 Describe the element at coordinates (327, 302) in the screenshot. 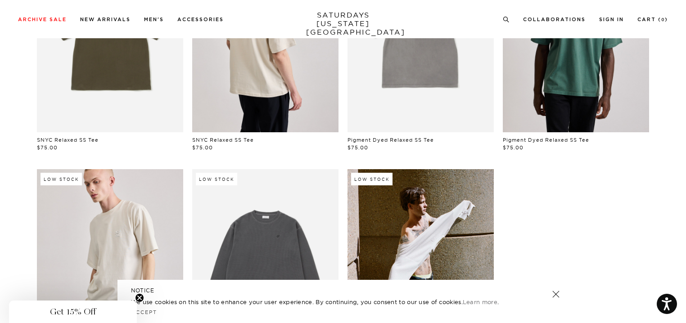

I see `p: We use cookies on this site to enhance your user experience. By continuing, you consent to our us...` at that location.